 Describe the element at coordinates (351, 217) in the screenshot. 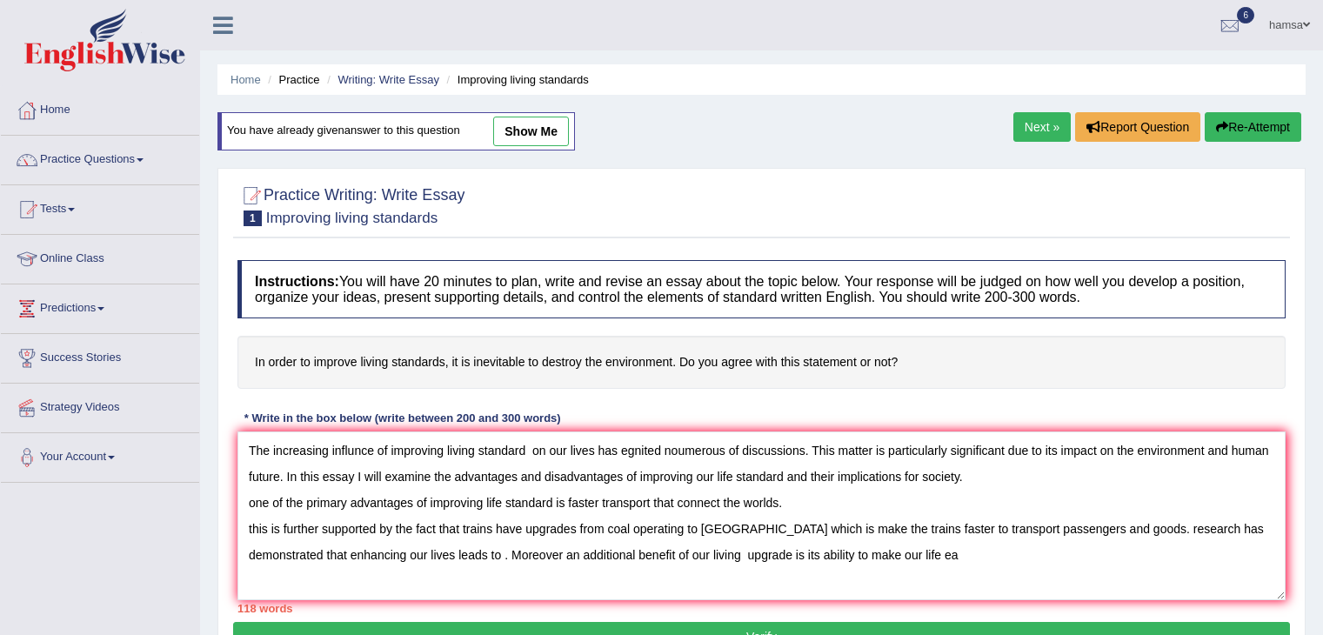

I see `small: Improving living standards` at that location.